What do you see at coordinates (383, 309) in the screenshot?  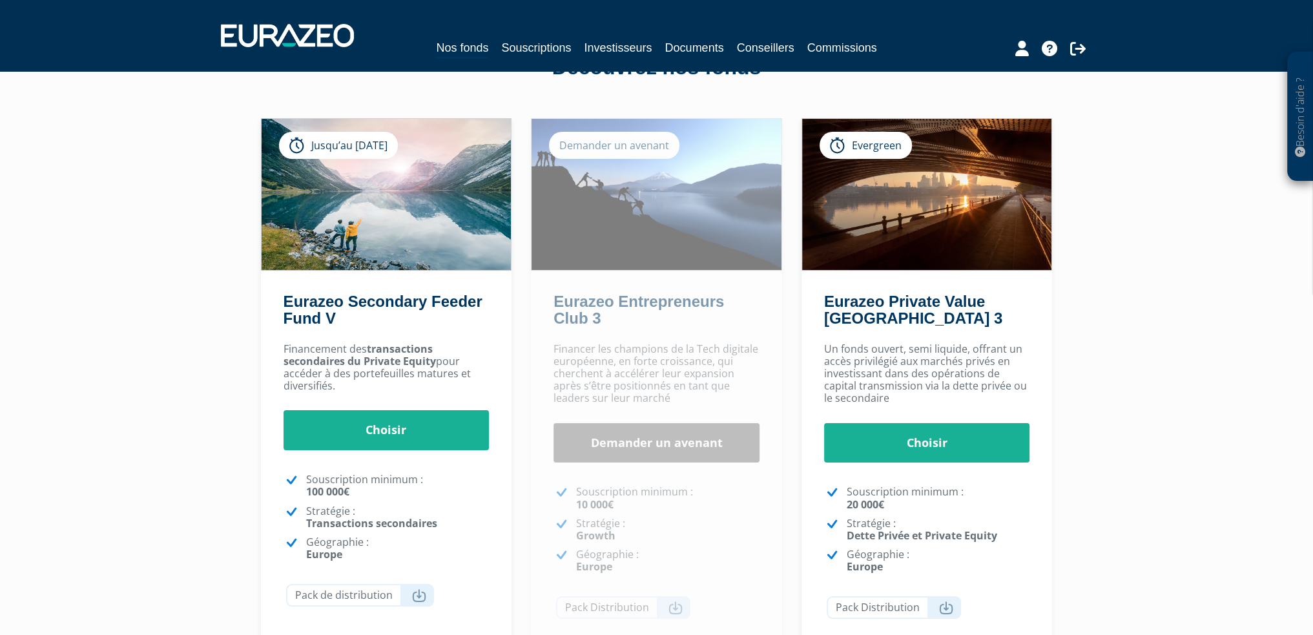 I see `a: Eurazeo Secondary Feeder Fund V` at bounding box center [383, 309].